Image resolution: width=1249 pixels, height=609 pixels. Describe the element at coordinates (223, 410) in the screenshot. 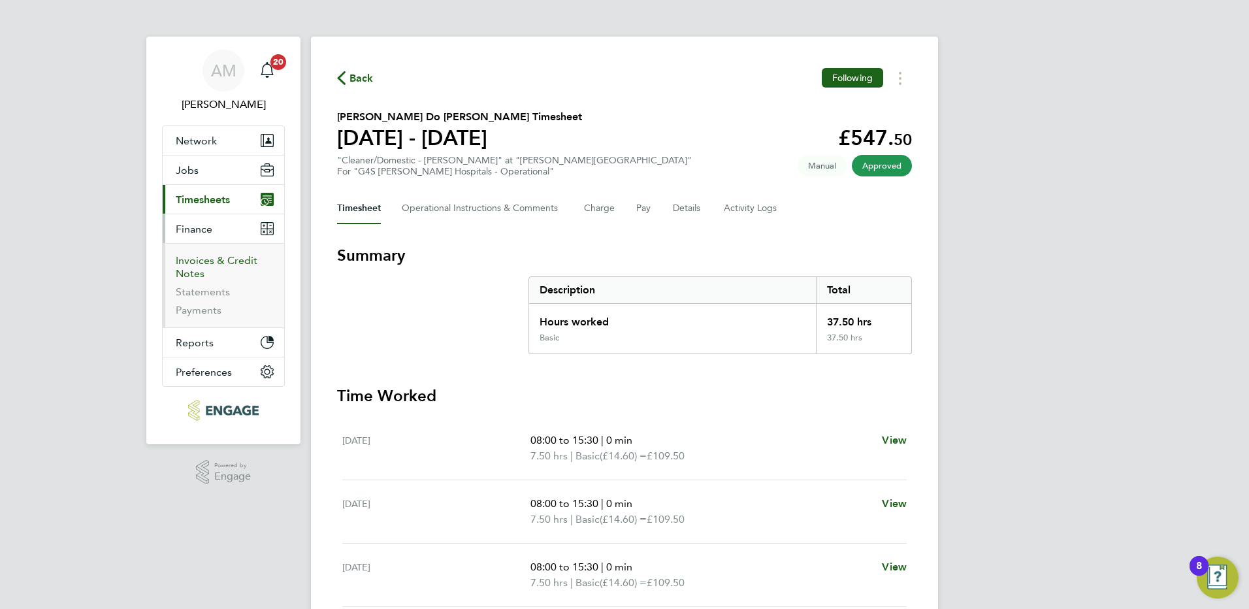

I see `a: Go to home page` at that location.